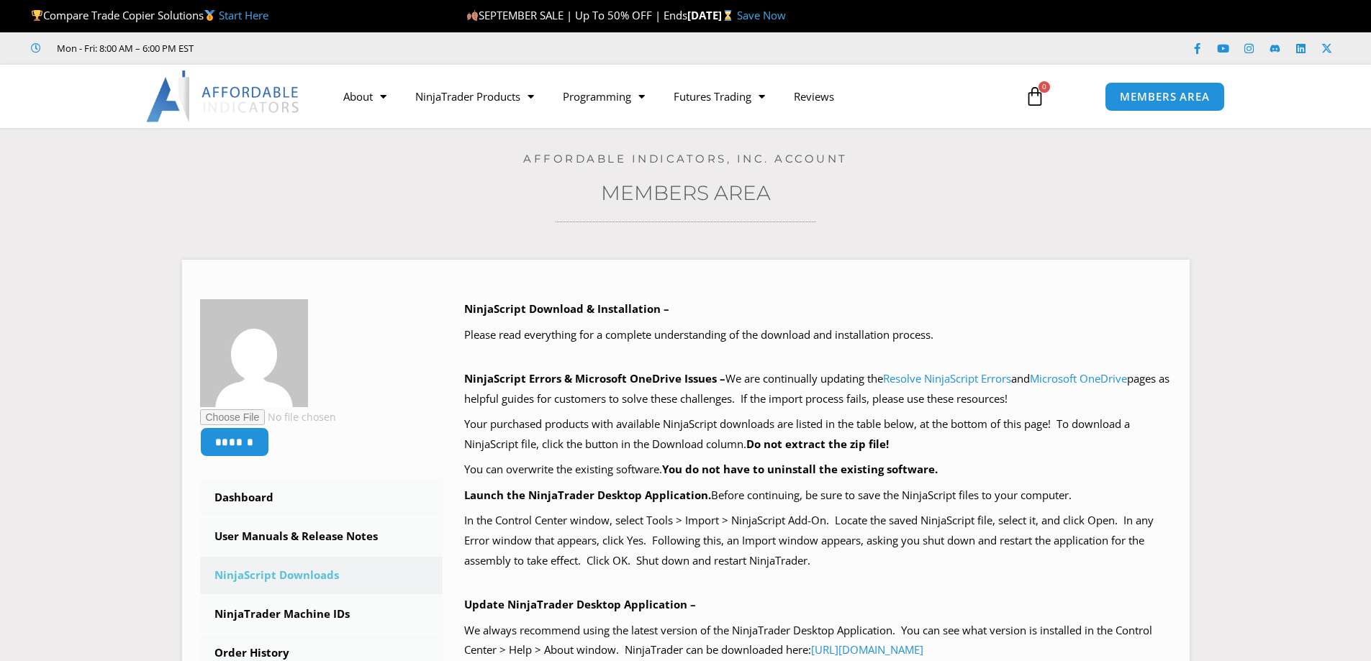  Describe the element at coordinates (1164, 96) in the screenshot. I see `span: MEMBERS AREA` at that location.